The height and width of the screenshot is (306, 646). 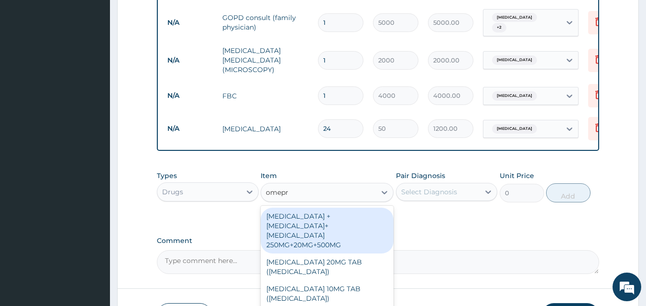 I want to click on img: d_794563401_company_1708531726252_794563401, so click(x=28, y=60).